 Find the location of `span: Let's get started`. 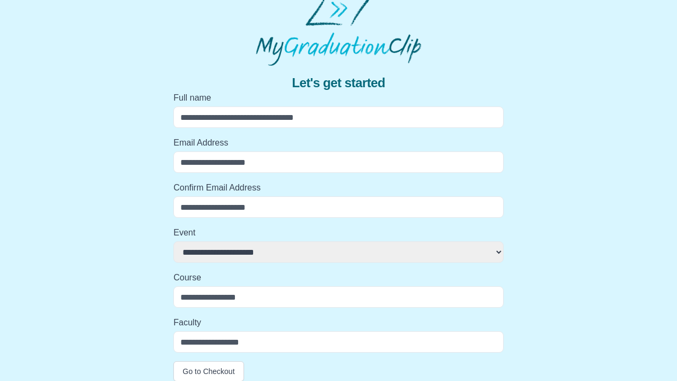

span: Let's get started is located at coordinates (338, 83).